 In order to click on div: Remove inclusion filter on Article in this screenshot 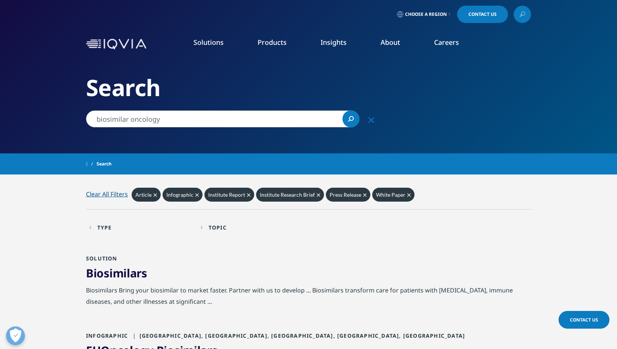, I will do `click(146, 195)`.